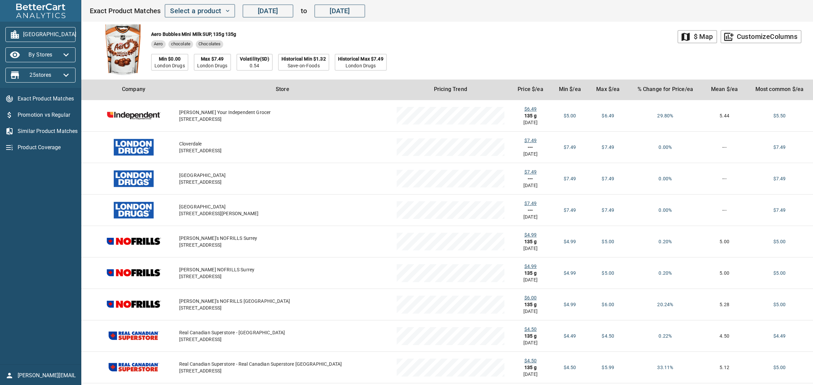  I want to click on div: Aero Bubbles Mini Milk SUP, 135g 135g, so click(194, 34).